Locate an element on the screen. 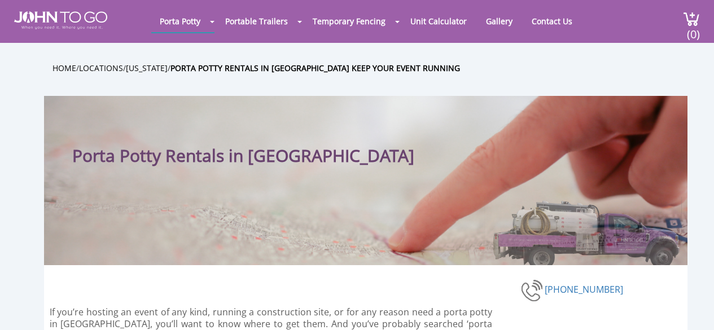  img: cart a is located at coordinates (692, 19).